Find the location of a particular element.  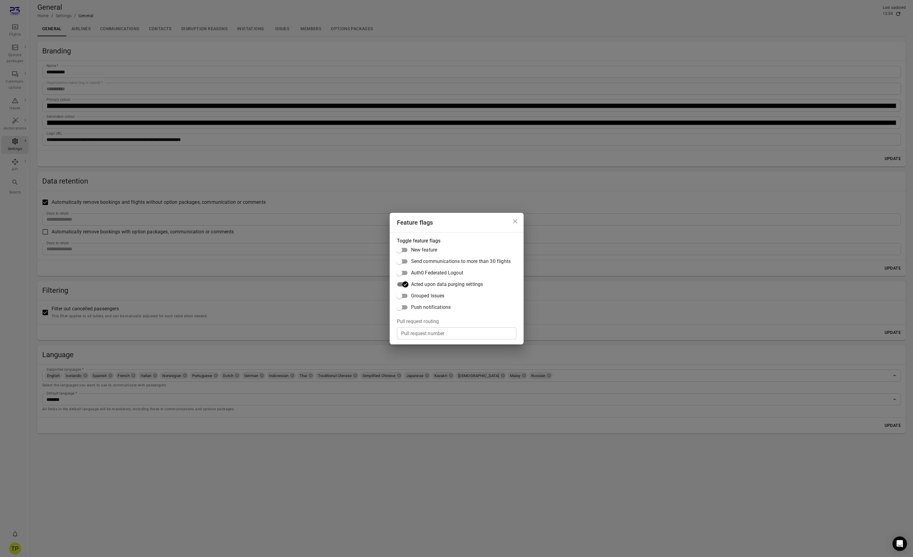

span: Grouped Issues is located at coordinates (428, 296).